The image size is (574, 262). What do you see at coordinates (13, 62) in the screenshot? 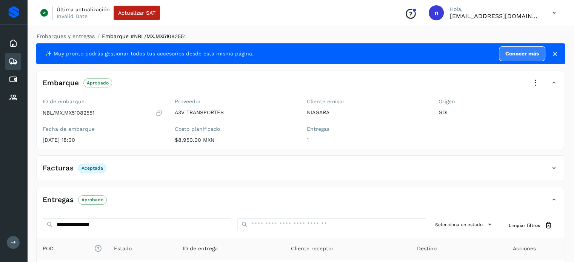
I see `div: Embarques` at bounding box center [13, 62].